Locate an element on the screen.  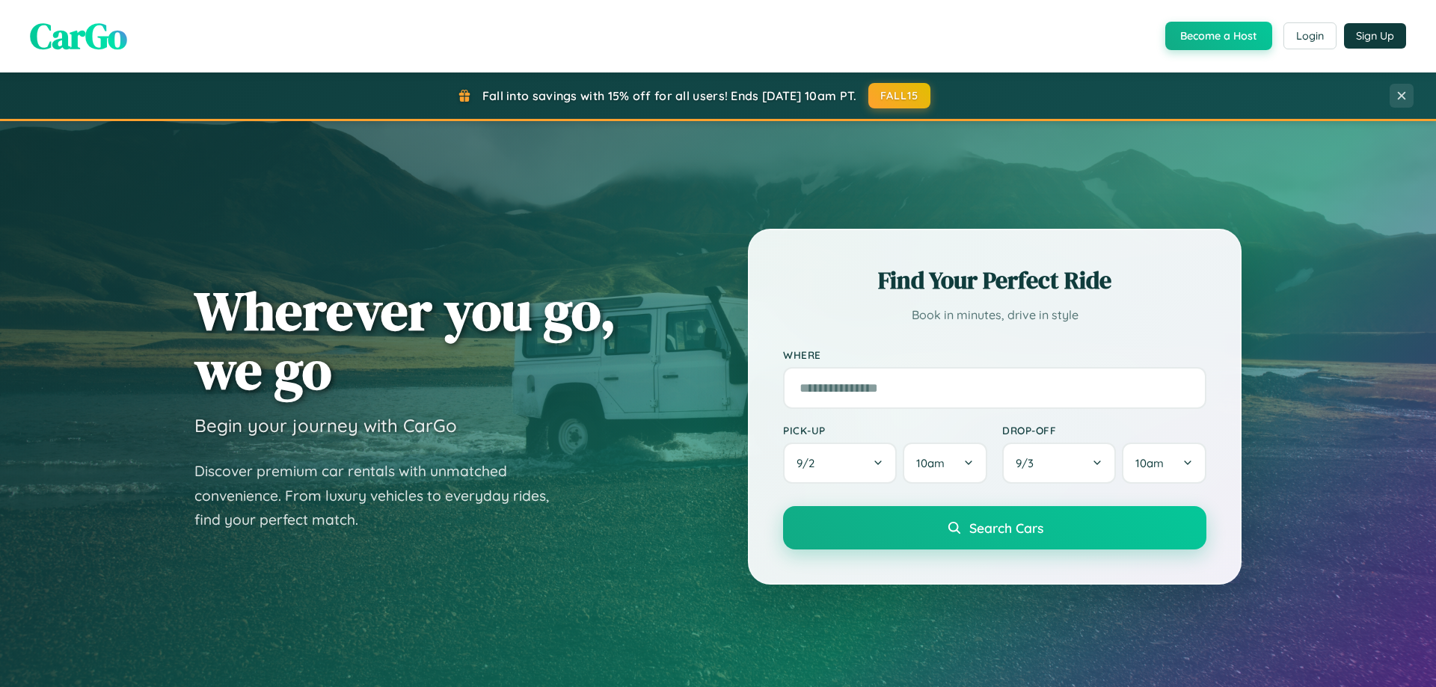
h3: Begin your journey with CarGo is located at coordinates (325, 426).